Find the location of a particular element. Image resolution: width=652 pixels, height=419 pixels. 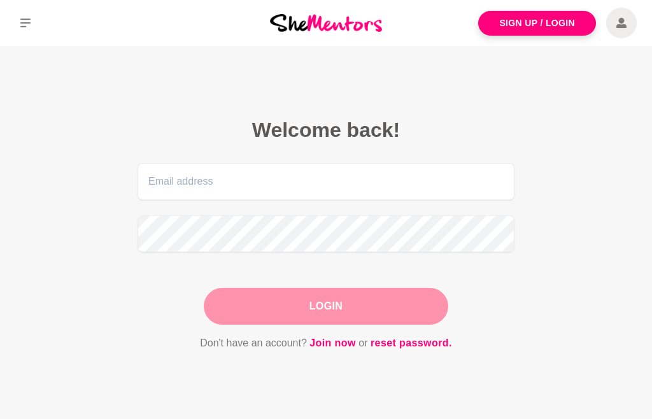

a: reset password. is located at coordinates (411, 343).